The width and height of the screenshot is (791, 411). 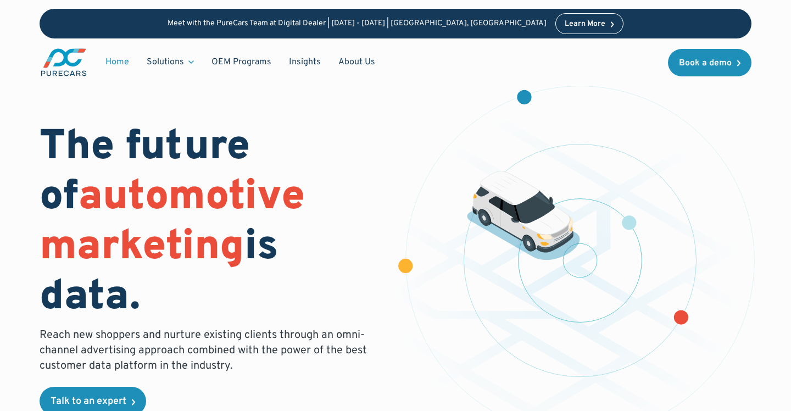 What do you see at coordinates (524, 215) in the screenshot?
I see `img: illustration of a vehicle` at bounding box center [524, 215].